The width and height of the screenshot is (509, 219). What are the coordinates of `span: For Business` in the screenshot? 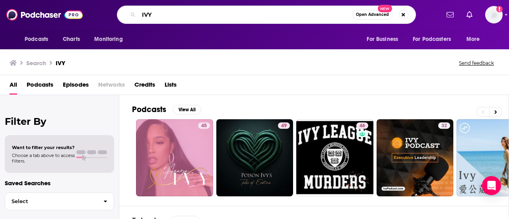 It's located at (382, 39).